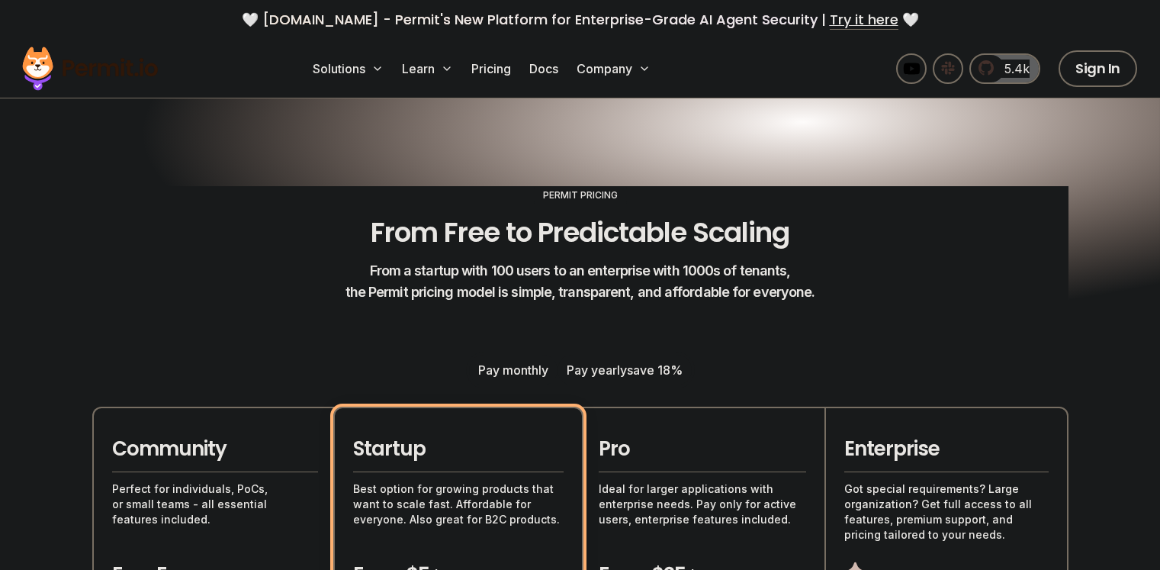  Describe the element at coordinates (491, 69) in the screenshot. I see `a: Pricing` at that location.